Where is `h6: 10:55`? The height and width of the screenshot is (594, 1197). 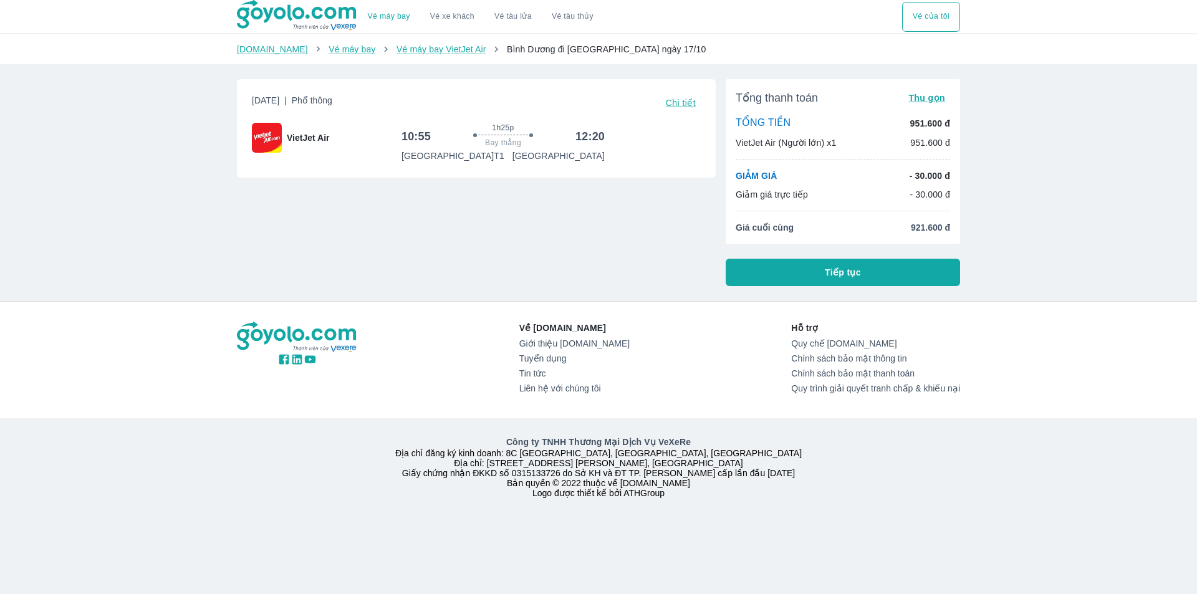 h6: 10:55 is located at coordinates (416, 137).